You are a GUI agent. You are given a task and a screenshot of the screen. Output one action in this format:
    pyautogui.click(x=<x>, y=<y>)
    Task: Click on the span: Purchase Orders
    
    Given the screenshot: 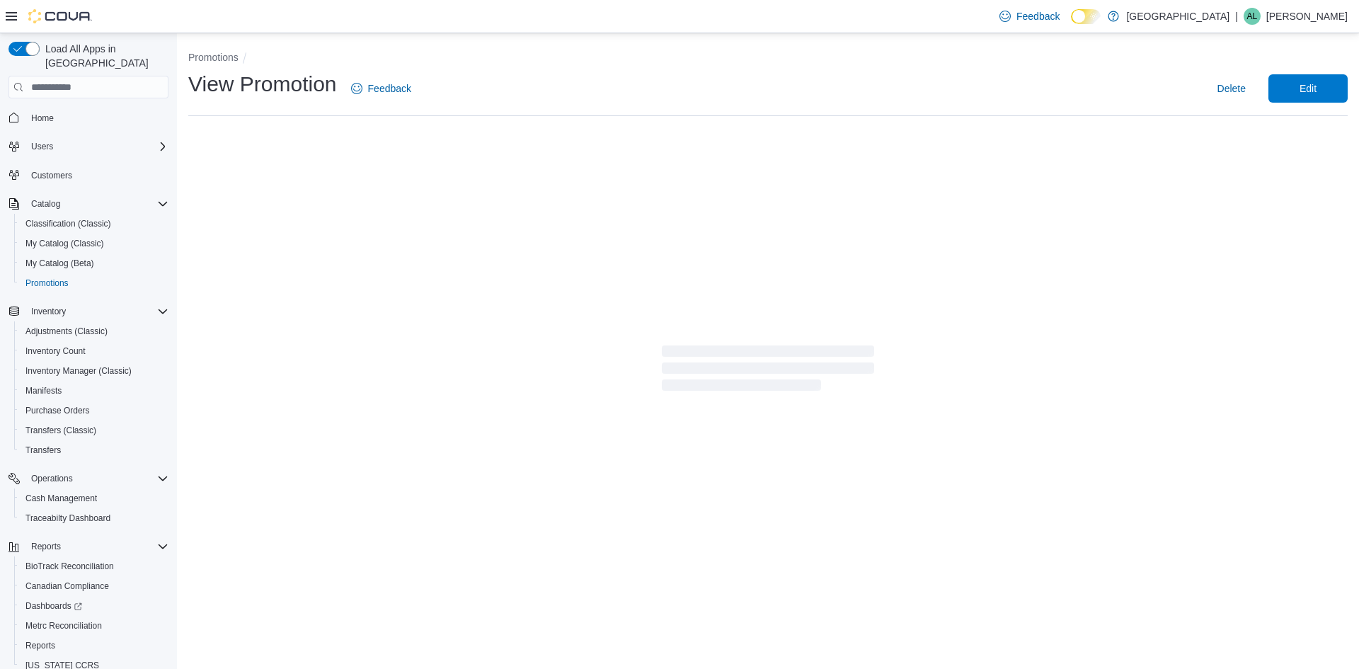 What is the action you would take?
    pyautogui.click(x=94, y=411)
    